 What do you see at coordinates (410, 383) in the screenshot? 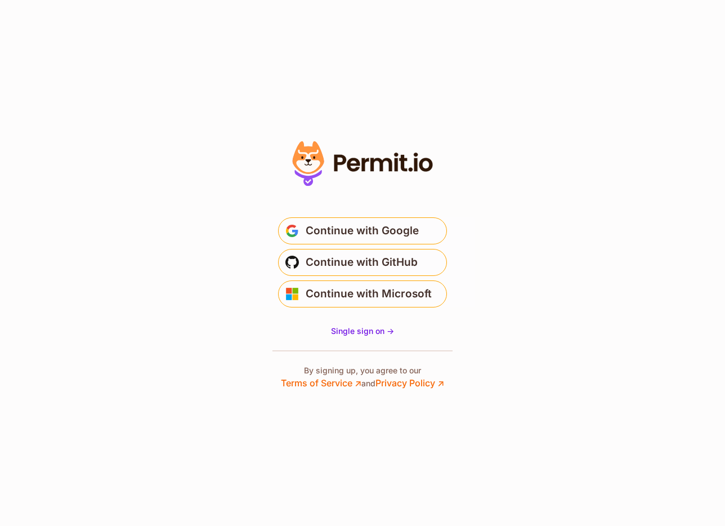
I see `a: Privacy Policy ↗` at bounding box center [410, 383].